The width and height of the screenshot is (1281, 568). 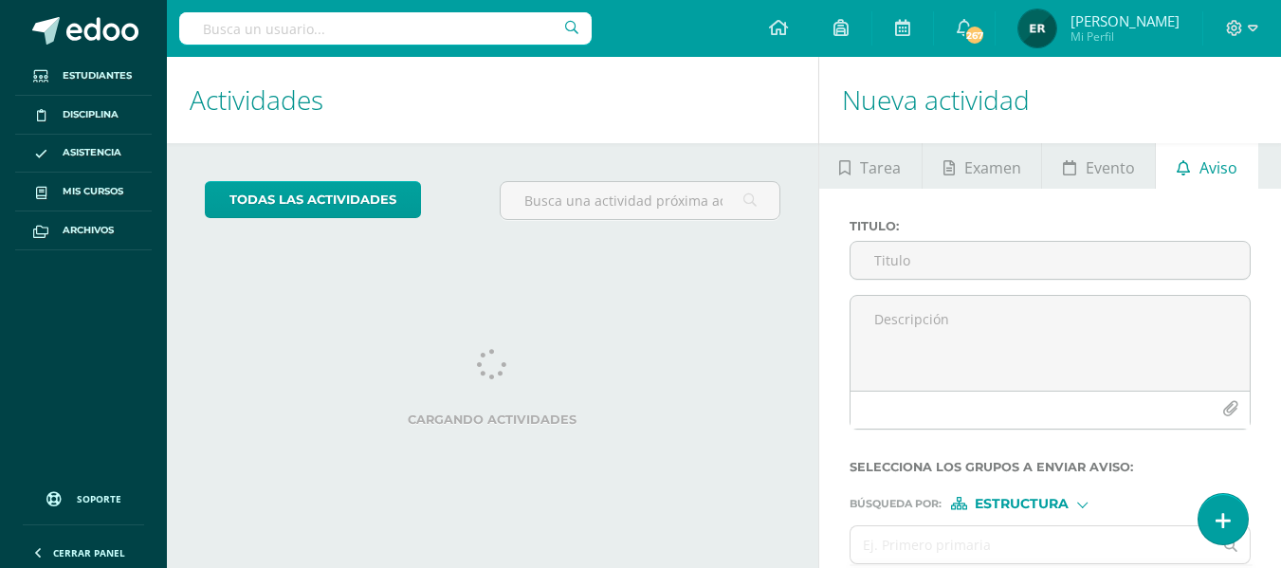 I want to click on a: Aviso, so click(x=1207, y=166).